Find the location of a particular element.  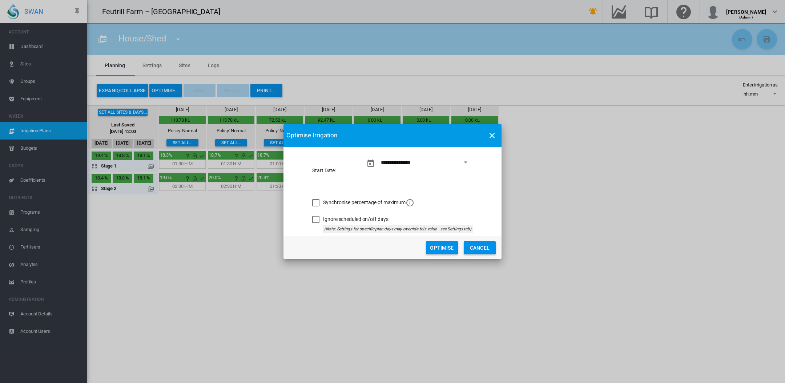

button: Optimise is located at coordinates (442, 248).